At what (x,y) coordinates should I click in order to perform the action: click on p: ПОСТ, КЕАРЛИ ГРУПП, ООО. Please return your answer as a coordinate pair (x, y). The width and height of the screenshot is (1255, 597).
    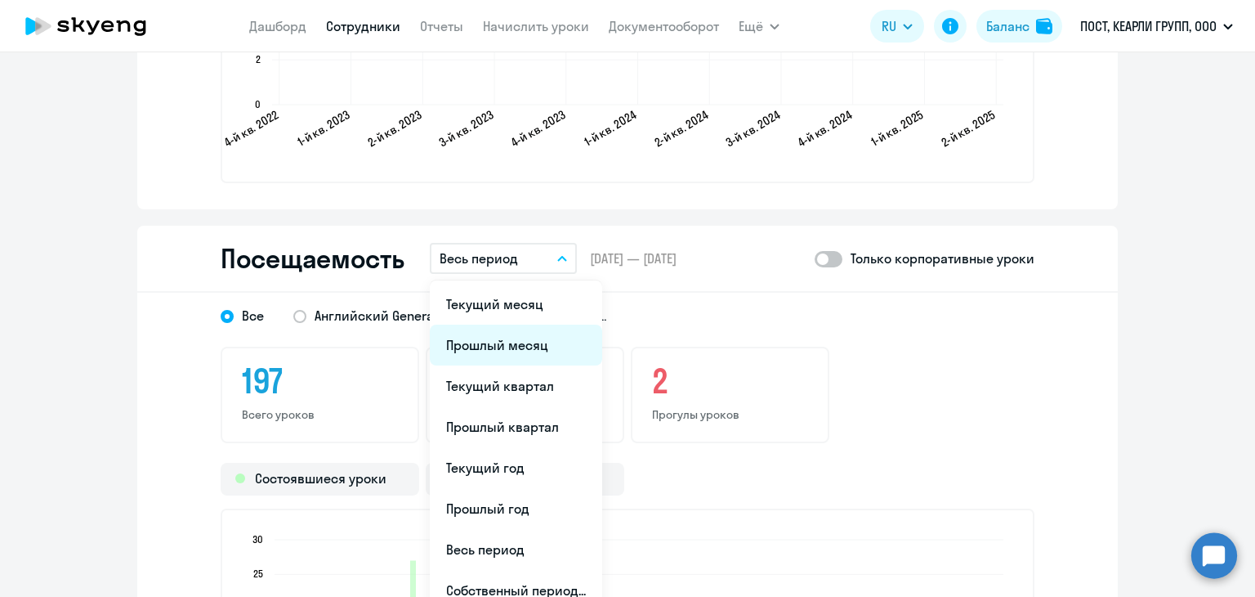
    Looking at the image, I should click on (1148, 26).